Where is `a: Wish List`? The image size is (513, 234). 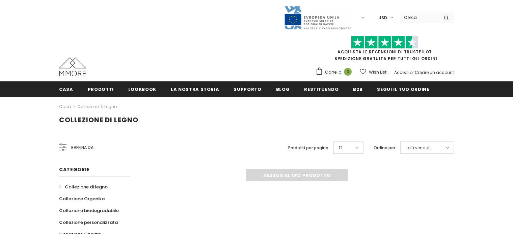
a: Wish List is located at coordinates (373, 72).